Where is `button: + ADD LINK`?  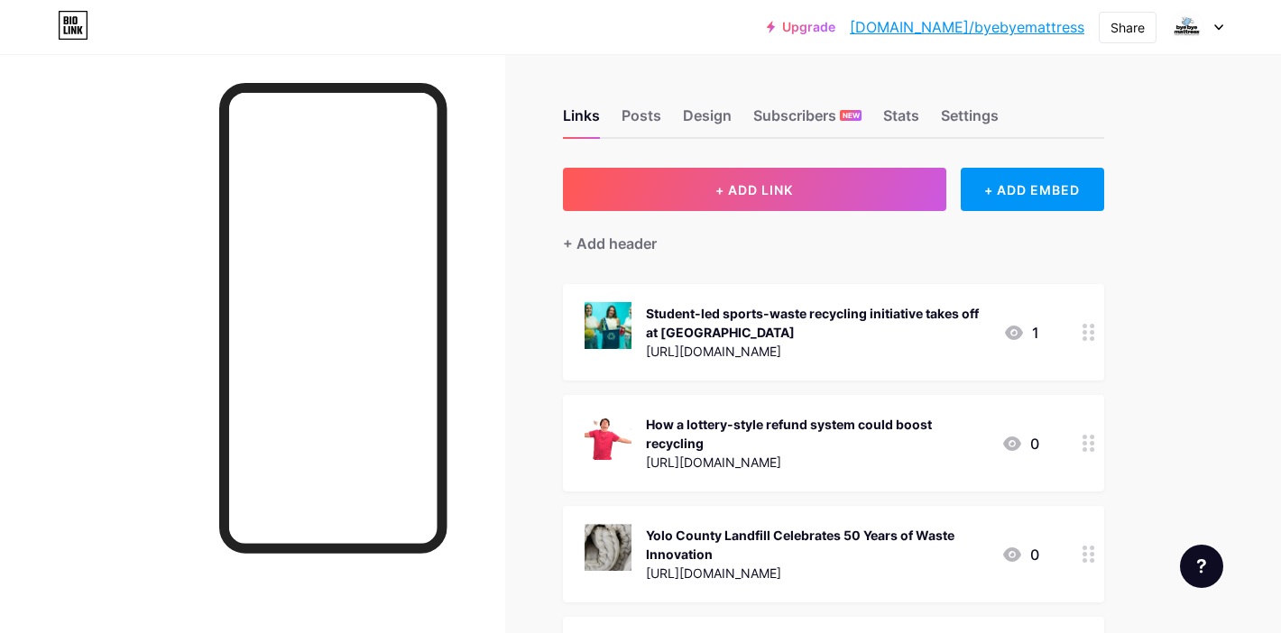 button: + ADD LINK is located at coordinates (754, 189).